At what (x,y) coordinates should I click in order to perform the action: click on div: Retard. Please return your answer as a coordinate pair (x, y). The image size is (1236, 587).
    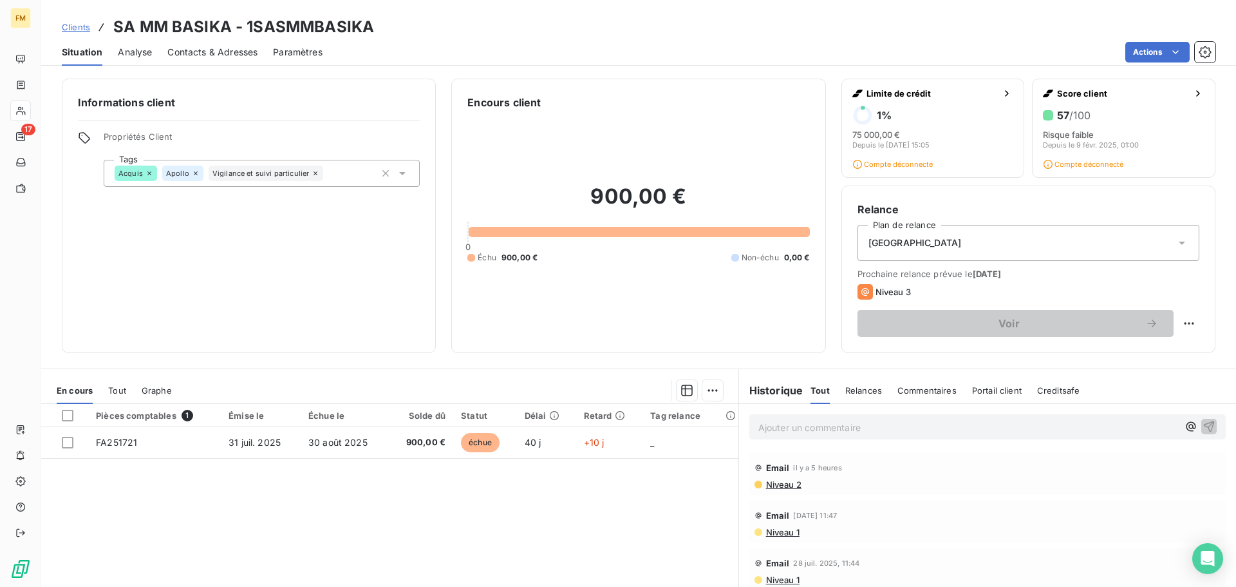
    Looking at the image, I should click on (610, 415).